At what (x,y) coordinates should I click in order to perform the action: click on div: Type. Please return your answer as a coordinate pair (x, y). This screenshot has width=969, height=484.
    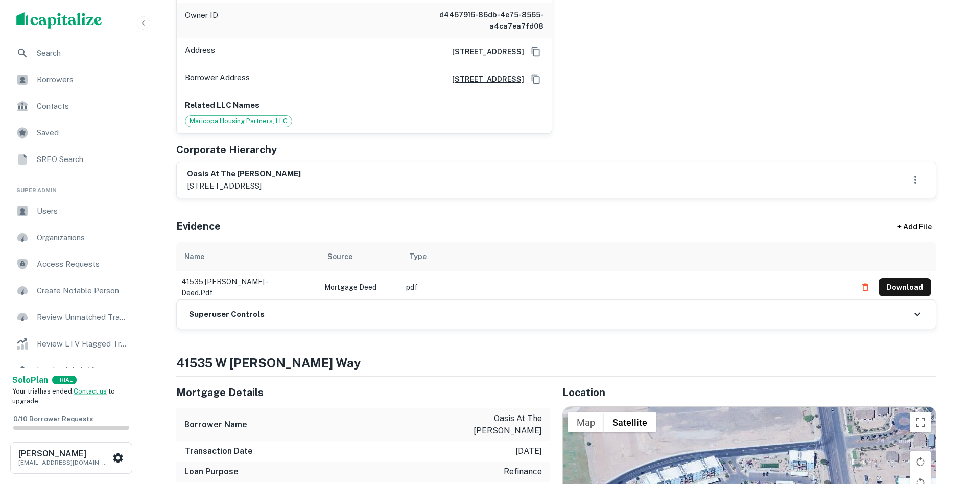
    Looking at the image, I should click on (418, 256).